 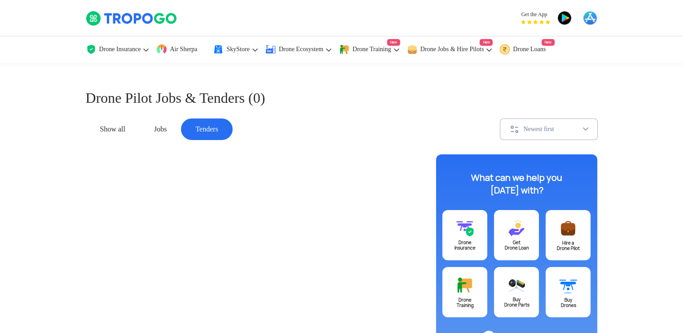 What do you see at coordinates (536, 22) in the screenshot?
I see `img: App Raking` at bounding box center [536, 22].